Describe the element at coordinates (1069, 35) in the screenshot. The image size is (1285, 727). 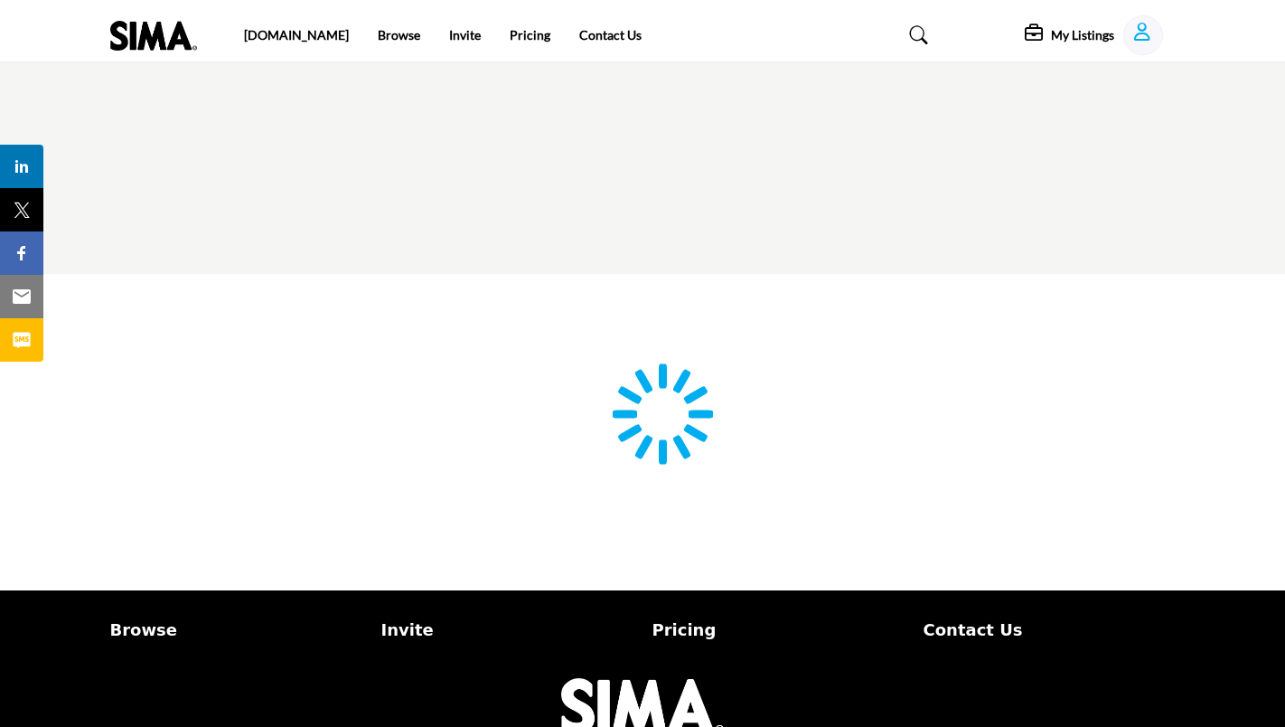
I see `div: My Listings` at that location.